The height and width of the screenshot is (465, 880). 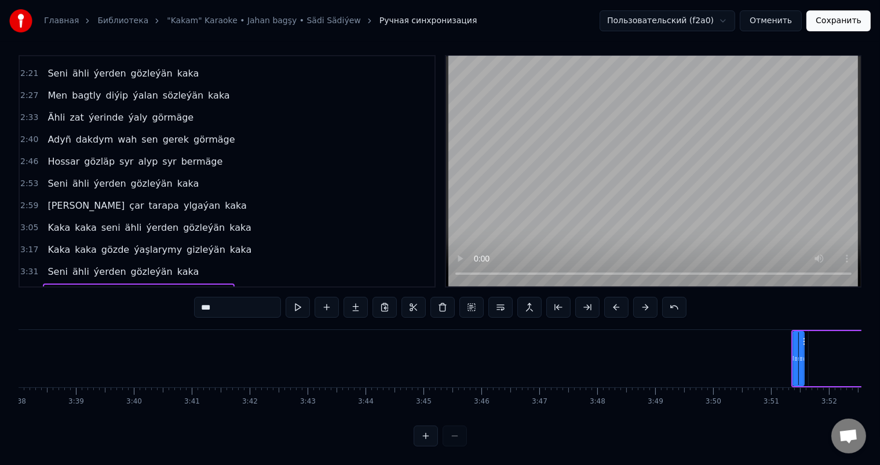 What do you see at coordinates (123, 21) in the screenshot?
I see `a: Библиотека` at bounding box center [123, 21].